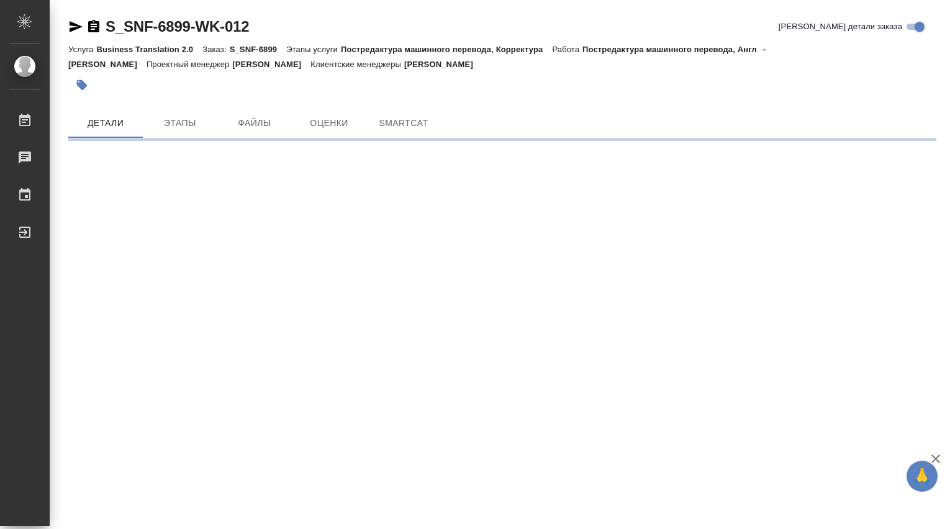 This screenshot has height=529, width=950. Describe the element at coordinates (567, 49) in the screenshot. I see `p: Работа` at that location.